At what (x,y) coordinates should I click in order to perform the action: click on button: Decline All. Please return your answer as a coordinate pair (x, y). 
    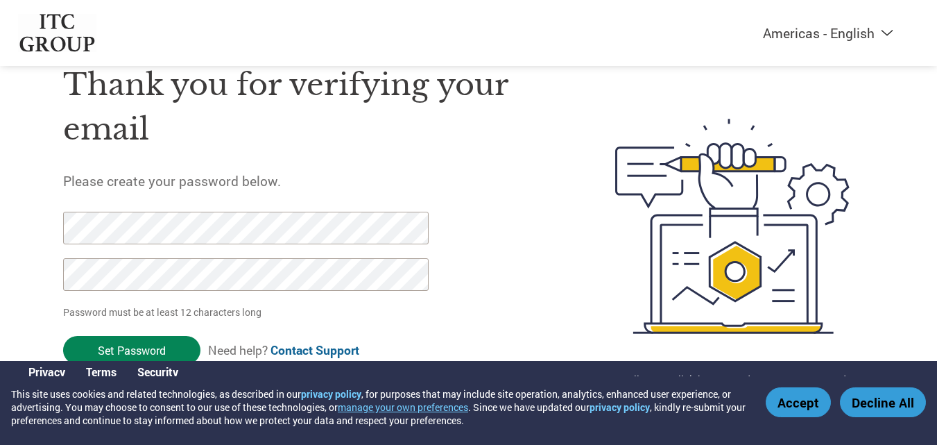
    Looking at the image, I should click on (883, 402).